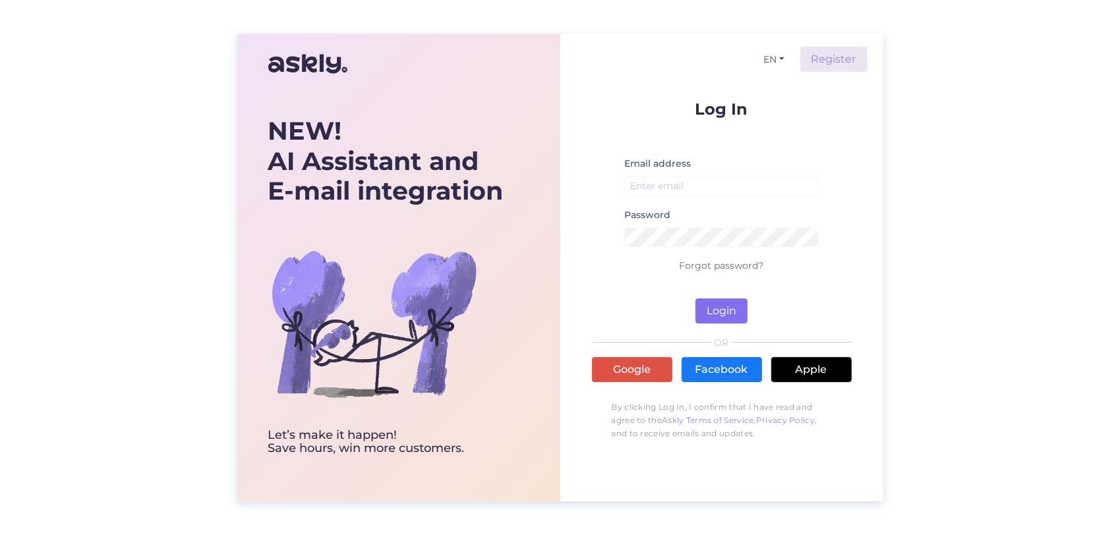 This screenshot has height=535, width=1120. Describe the element at coordinates (812, 370) in the screenshot. I see `a: Apple` at that location.